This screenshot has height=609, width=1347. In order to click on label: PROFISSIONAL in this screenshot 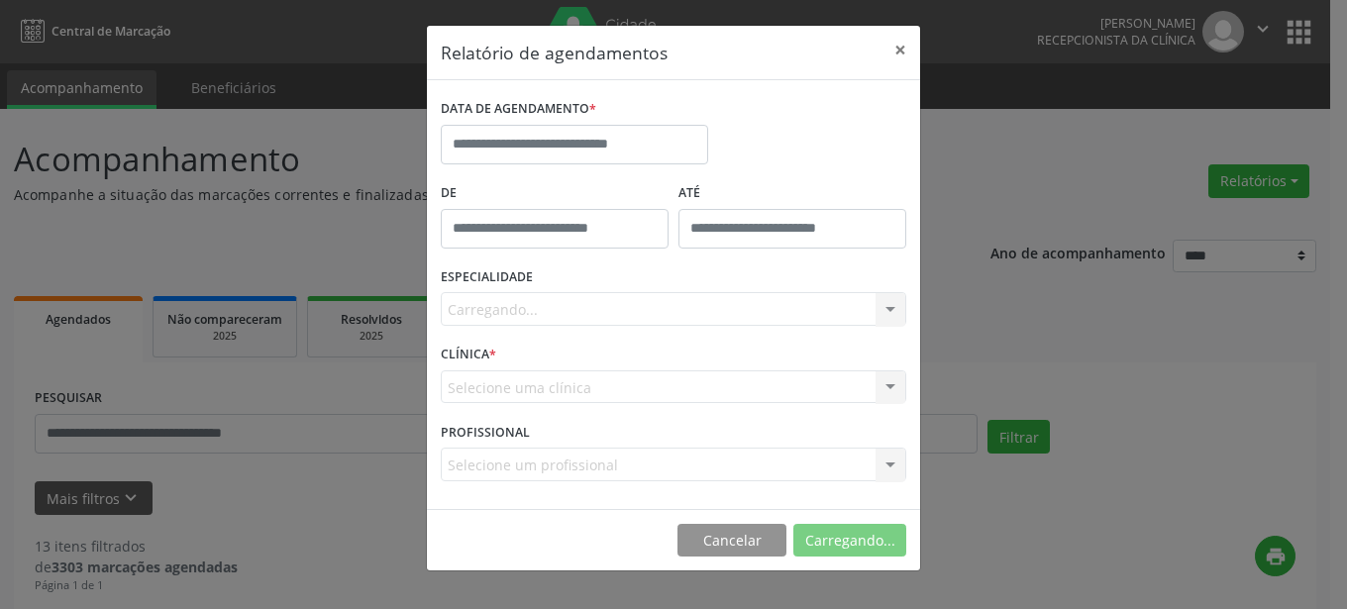, I will do `click(485, 432)`.